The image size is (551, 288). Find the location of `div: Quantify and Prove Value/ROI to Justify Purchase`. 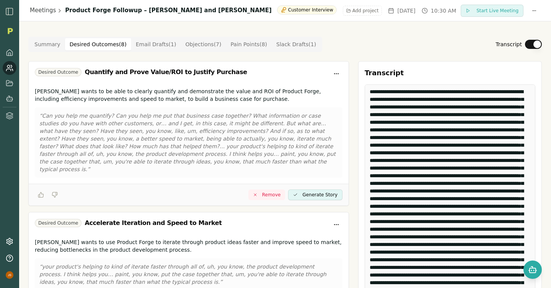

div: Quantify and Prove Value/ROI to Justify Purchase is located at coordinates (166, 72).